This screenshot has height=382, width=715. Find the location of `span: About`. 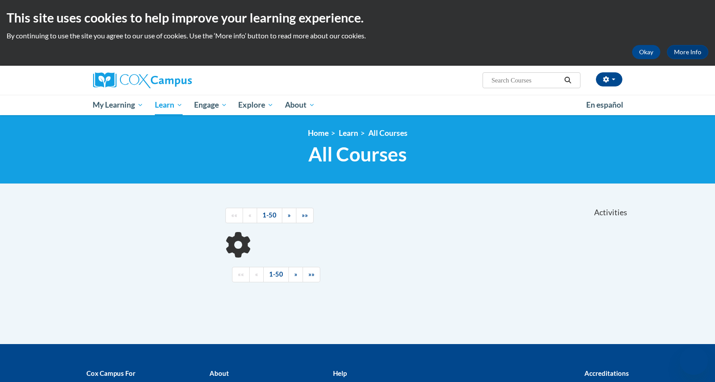

span: About is located at coordinates (300, 105).